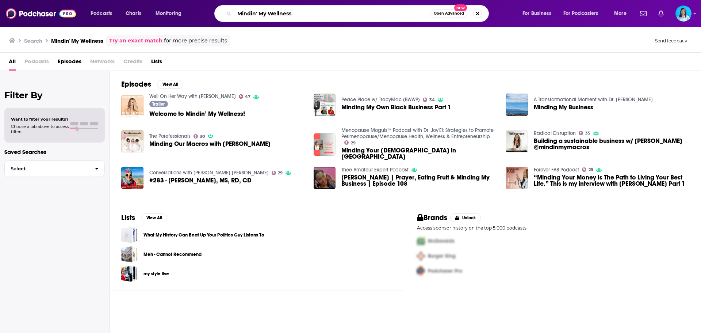 The image size is (701, 333). Describe the element at coordinates (133, 14) in the screenshot. I see `span: Charts` at that location.